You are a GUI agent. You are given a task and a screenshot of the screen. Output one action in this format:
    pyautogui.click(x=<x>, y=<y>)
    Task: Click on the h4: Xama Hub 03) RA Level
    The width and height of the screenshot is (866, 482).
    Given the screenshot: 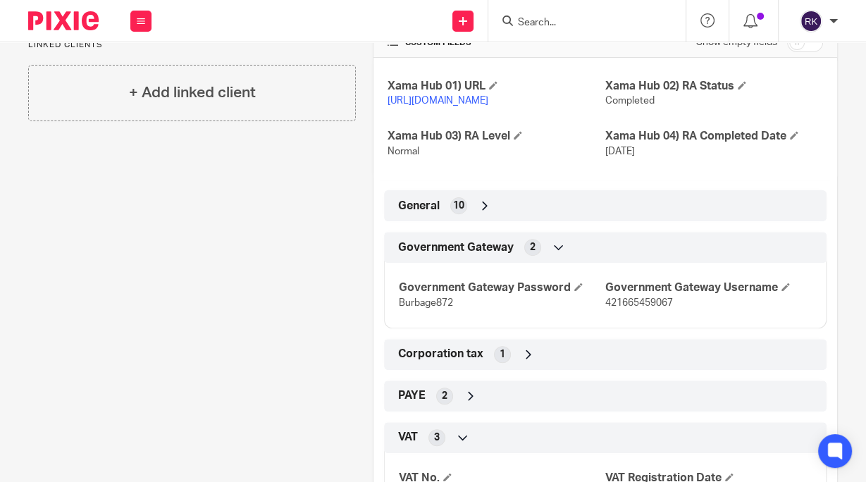 What is the action you would take?
    pyautogui.click(x=496, y=136)
    